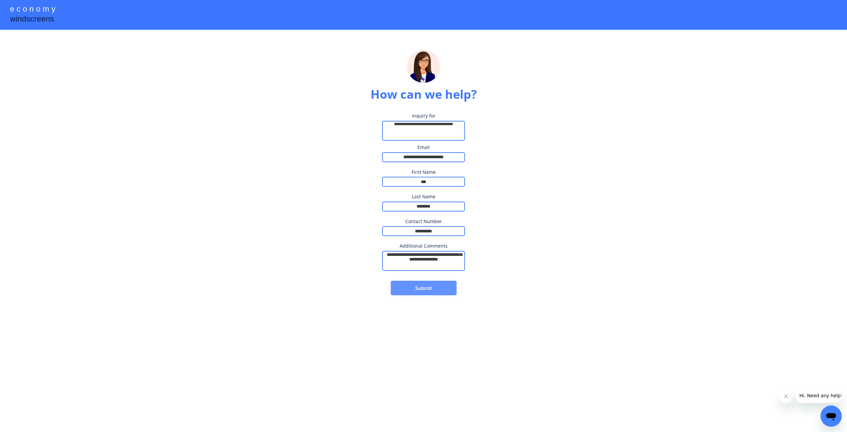 Image resolution: width=847 pixels, height=432 pixels. I want to click on div: windscreens, so click(32, 20).